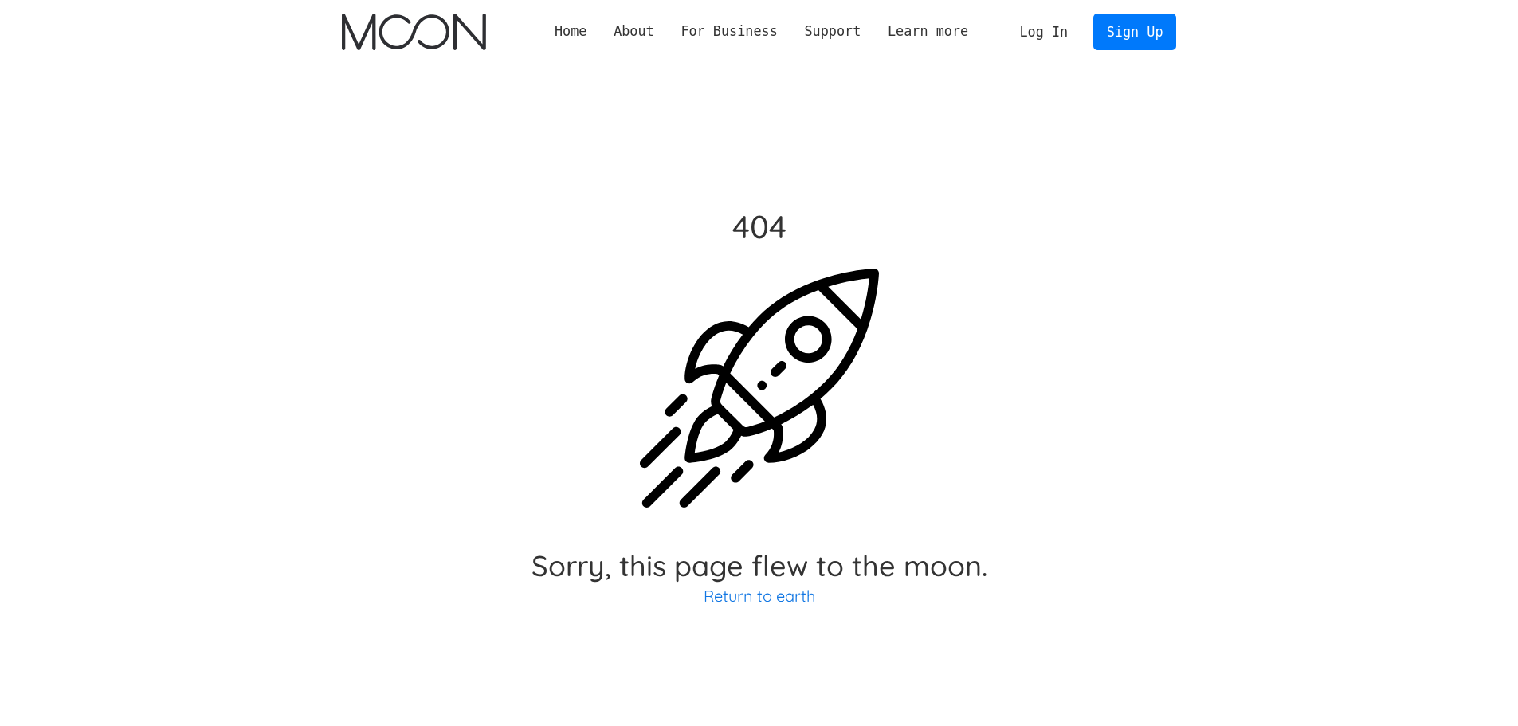 This screenshot has width=1518, height=726. I want to click on h2: 404, so click(759, 226).